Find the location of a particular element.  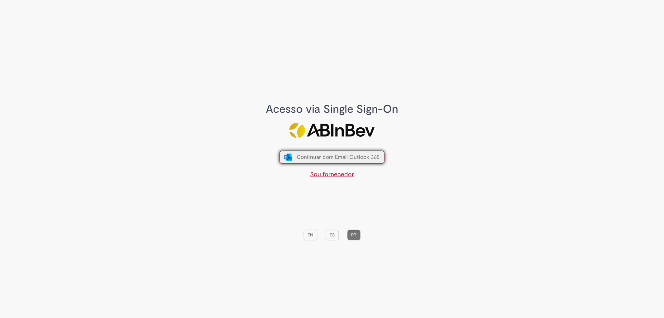

button: EN is located at coordinates (310, 235).